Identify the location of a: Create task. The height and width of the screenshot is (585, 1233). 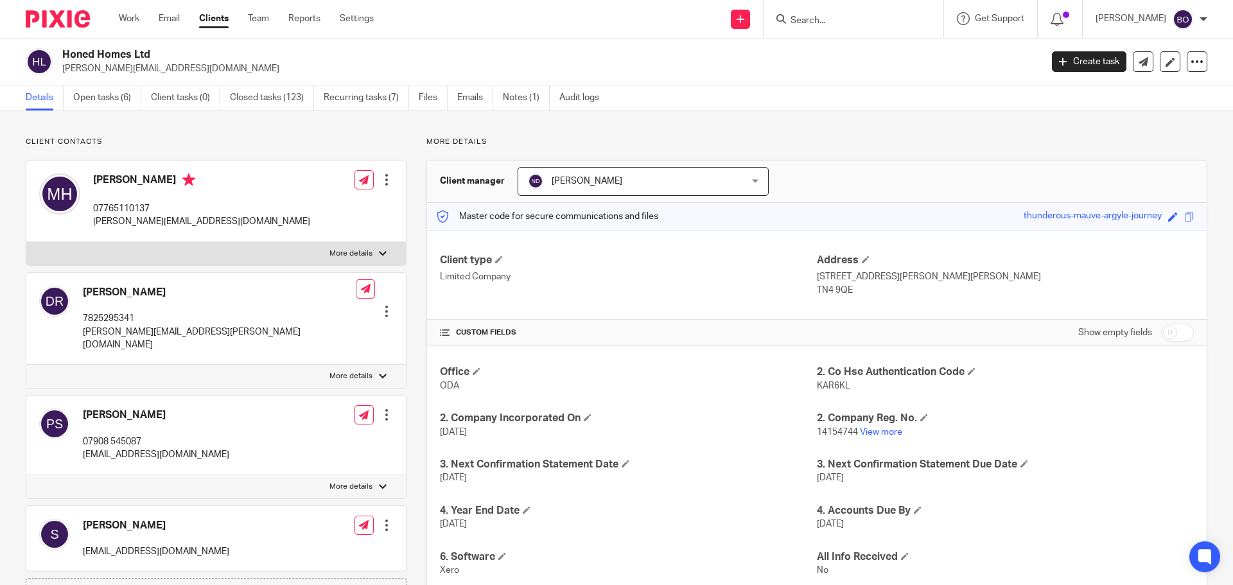
(1089, 62).